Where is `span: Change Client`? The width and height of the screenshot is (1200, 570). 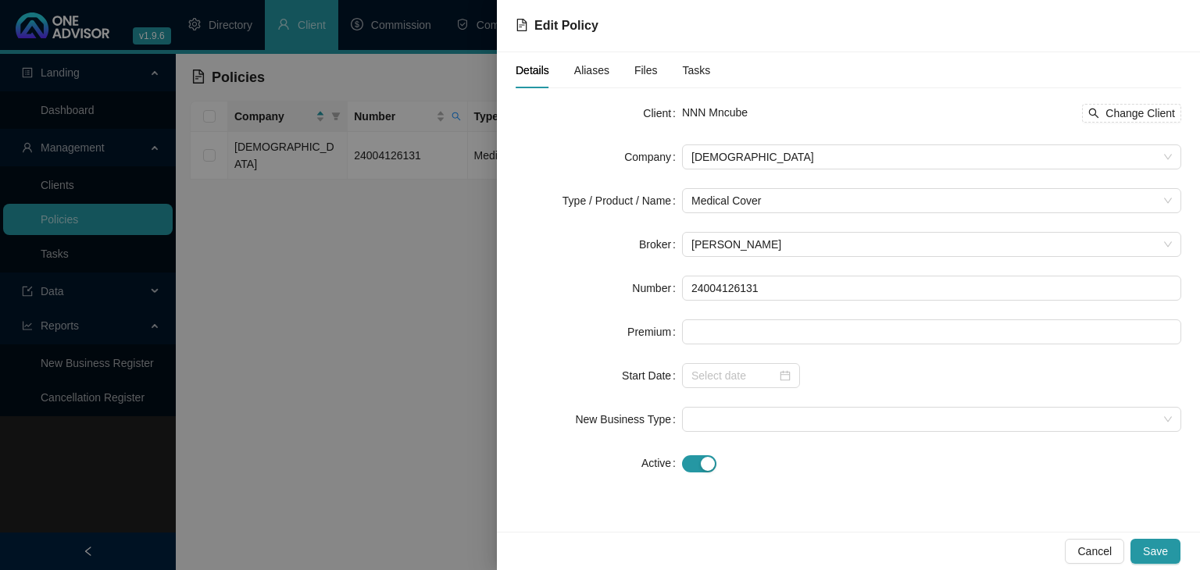 span: Change Client is located at coordinates (1139, 113).